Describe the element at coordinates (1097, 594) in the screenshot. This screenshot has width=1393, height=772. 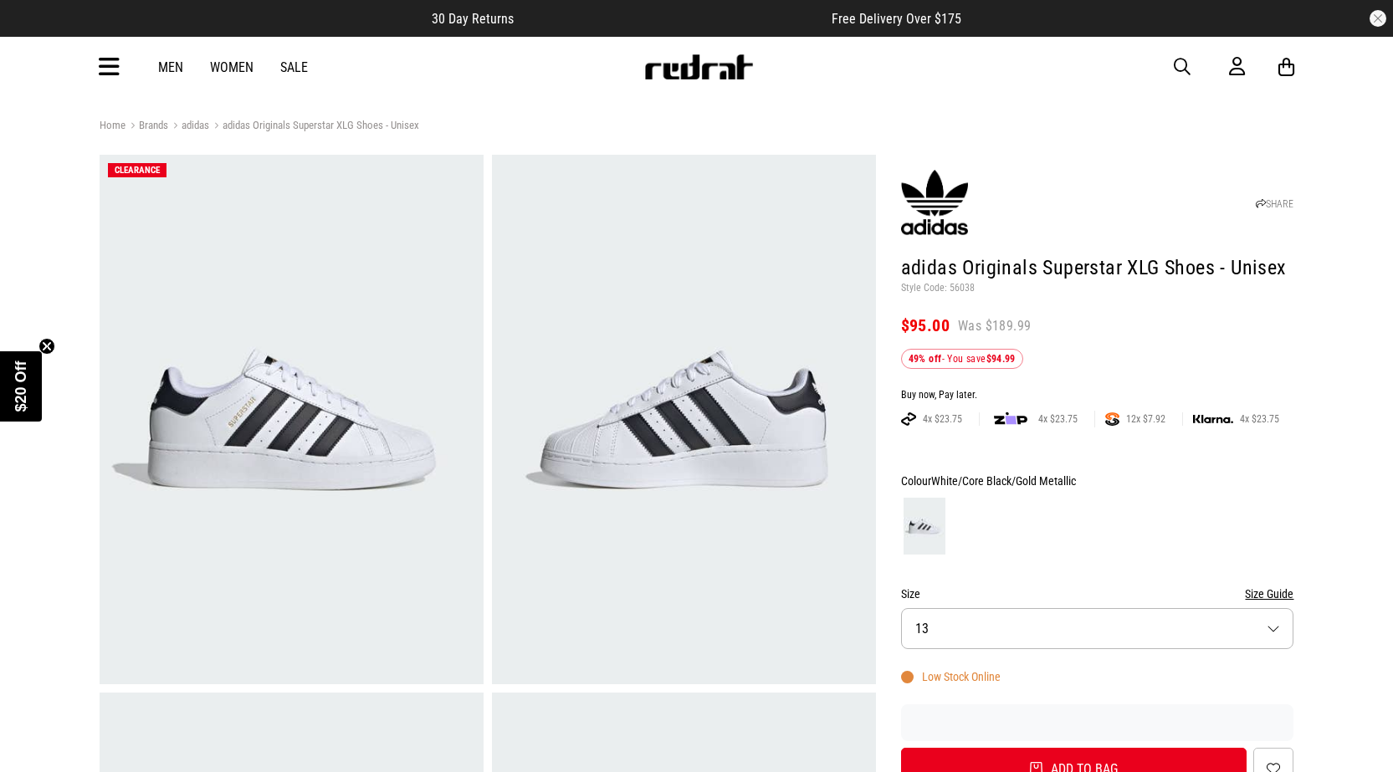
I see `div: Size` at that location.